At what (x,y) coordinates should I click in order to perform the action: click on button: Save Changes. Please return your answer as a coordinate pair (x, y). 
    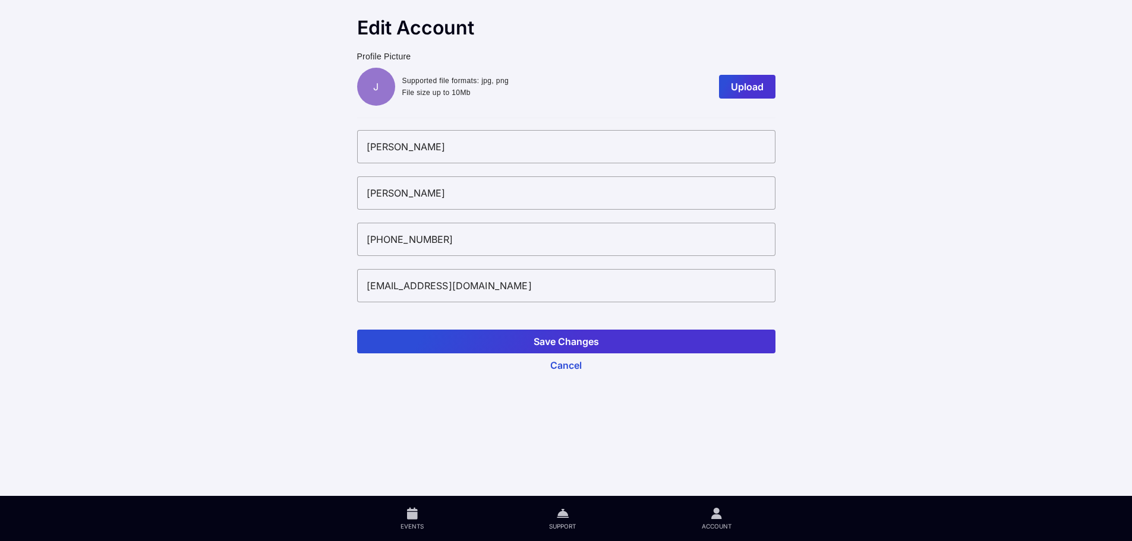
    Looking at the image, I should click on (566, 342).